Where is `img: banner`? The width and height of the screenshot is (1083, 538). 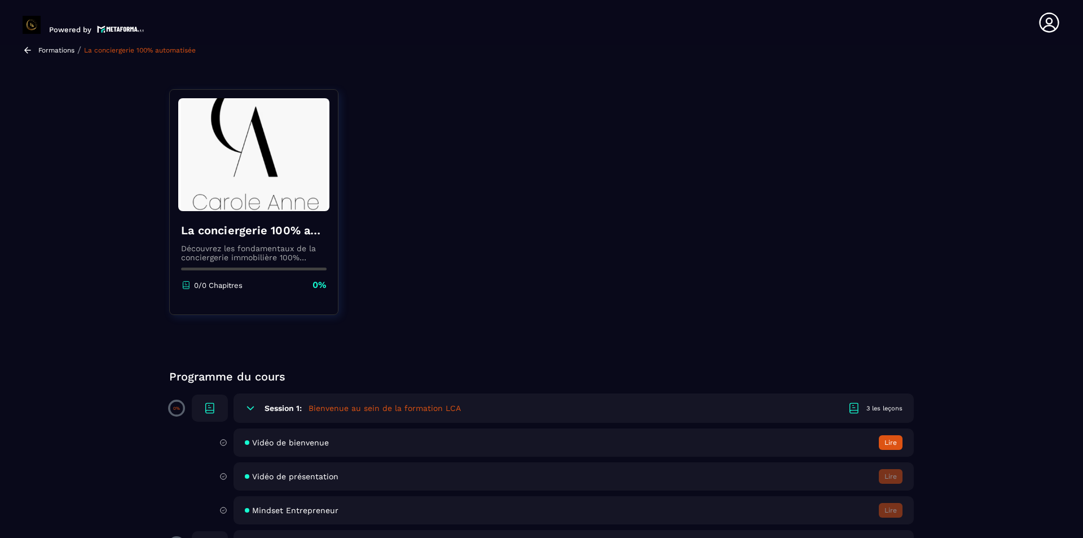
img: banner is located at coordinates (254, 155).